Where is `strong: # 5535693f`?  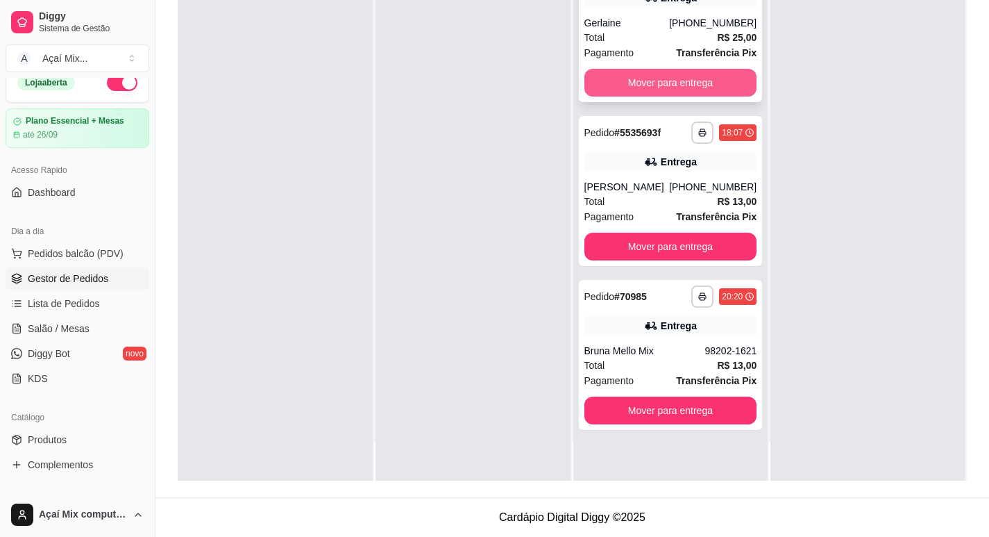
strong: # 5535693f is located at coordinates (637, 133).